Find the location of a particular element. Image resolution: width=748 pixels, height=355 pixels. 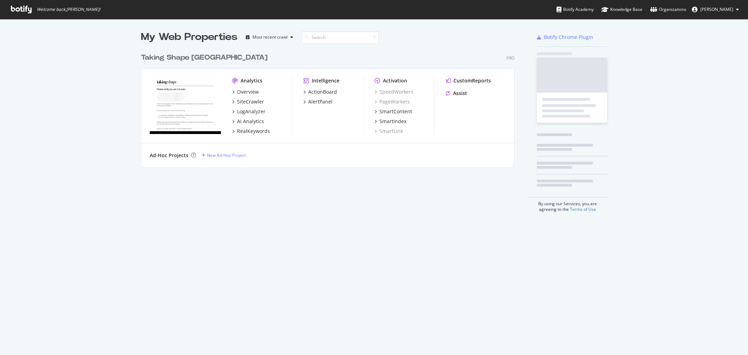

a: AI Analytics is located at coordinates (248, 121).